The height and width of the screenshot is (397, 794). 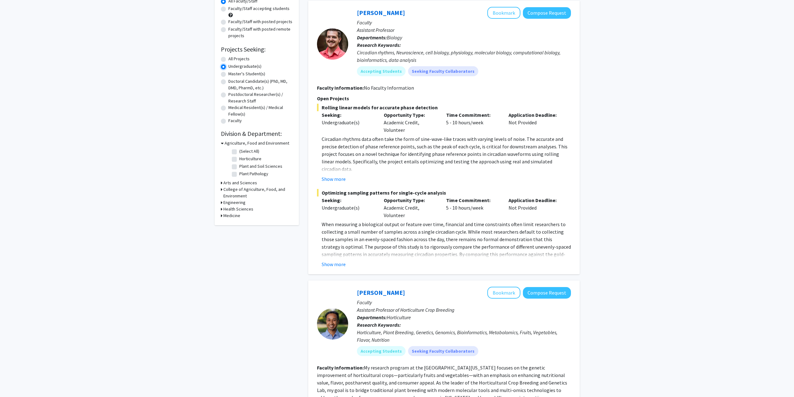 I want to click on p: When measuring a biological output or feature over time, financial and time constraints often lim..., so click(x=446, y=243).